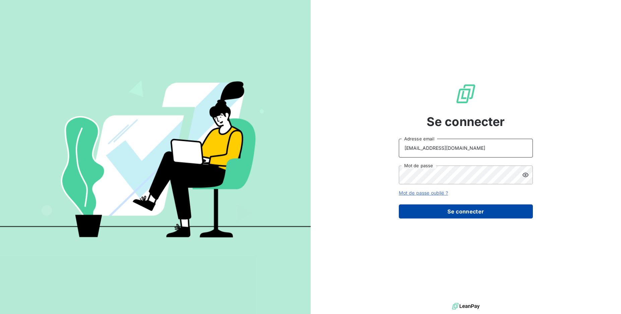  What do you see at coordinates (466, 122) in the screenshot?
I see `span: Se connecter` at bounding box center [466, 122].